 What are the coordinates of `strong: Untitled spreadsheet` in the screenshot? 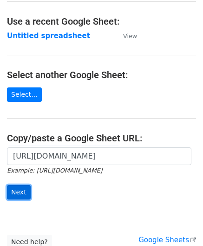 It's located at (48, 36).